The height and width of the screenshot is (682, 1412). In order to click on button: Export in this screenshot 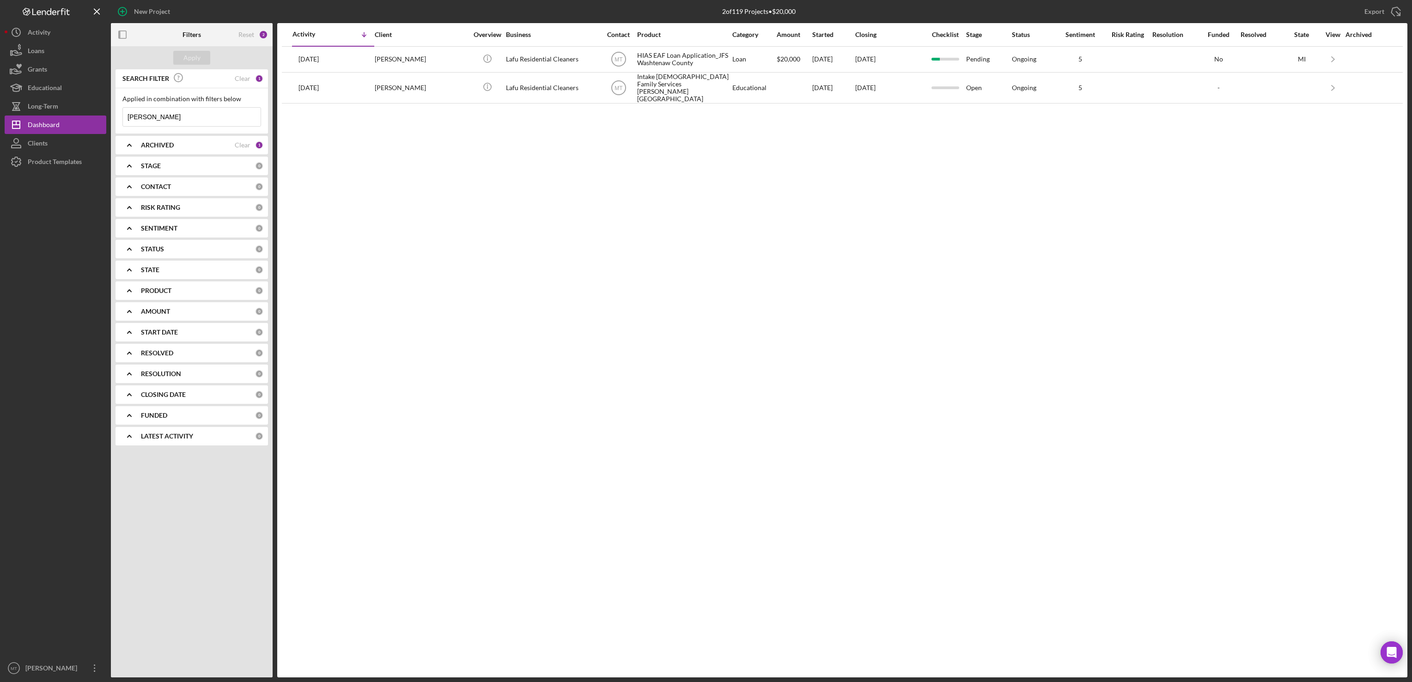, I will do `click(1381, 12)`.